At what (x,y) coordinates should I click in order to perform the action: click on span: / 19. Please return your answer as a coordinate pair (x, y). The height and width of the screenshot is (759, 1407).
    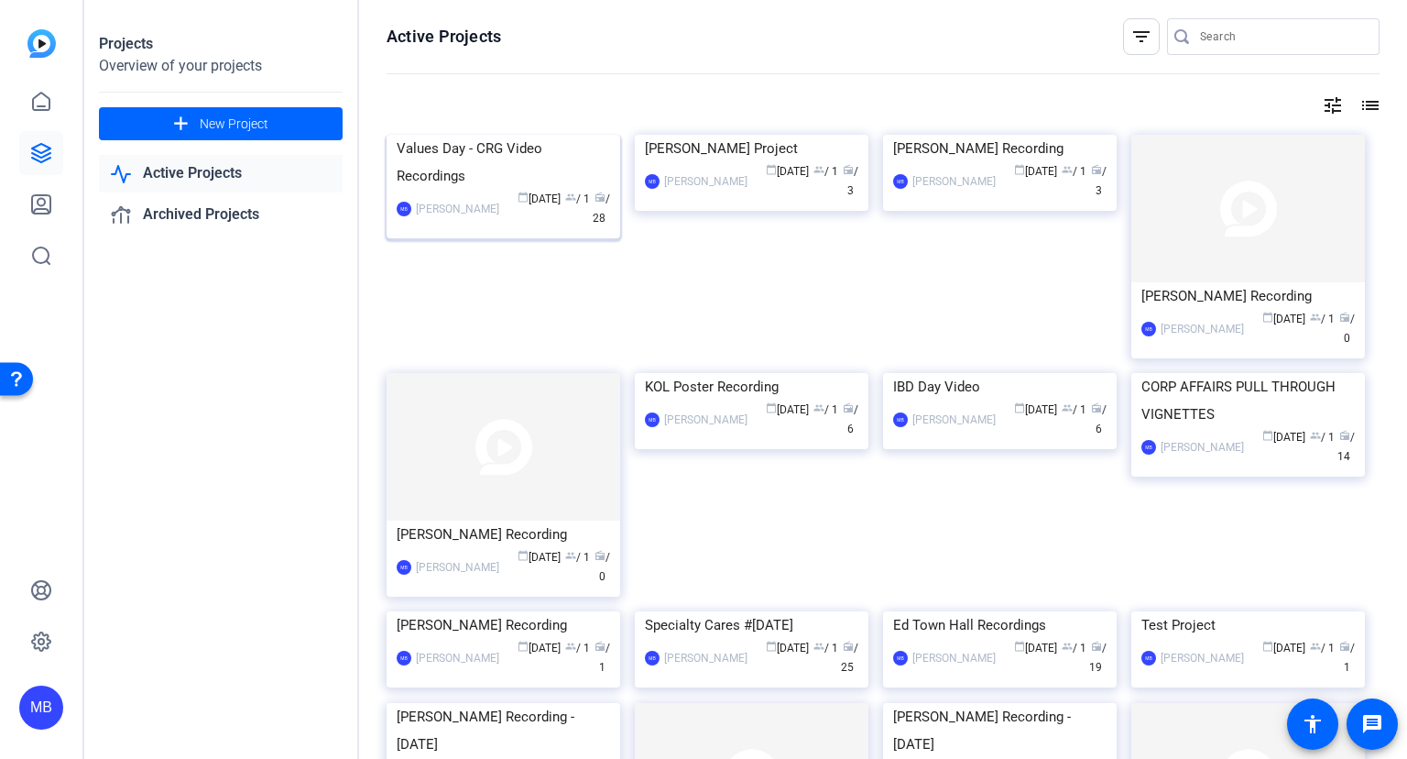
    Looking at the image, I should click on (1098, 657).